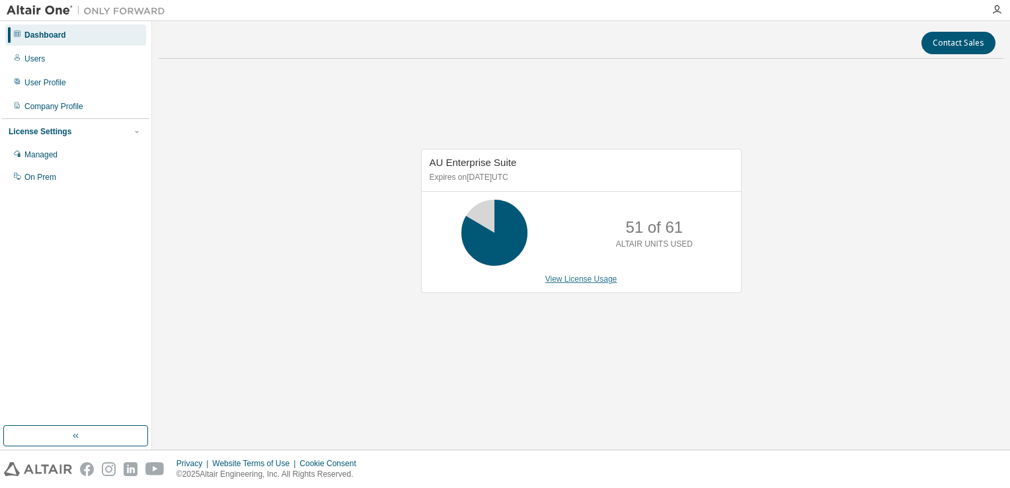 The height and width of the screenshot is (488, 1010). What do you see at coordinates (34, 59) in the screenshot?
I see `div: Users` at bounding box center [34, 59].